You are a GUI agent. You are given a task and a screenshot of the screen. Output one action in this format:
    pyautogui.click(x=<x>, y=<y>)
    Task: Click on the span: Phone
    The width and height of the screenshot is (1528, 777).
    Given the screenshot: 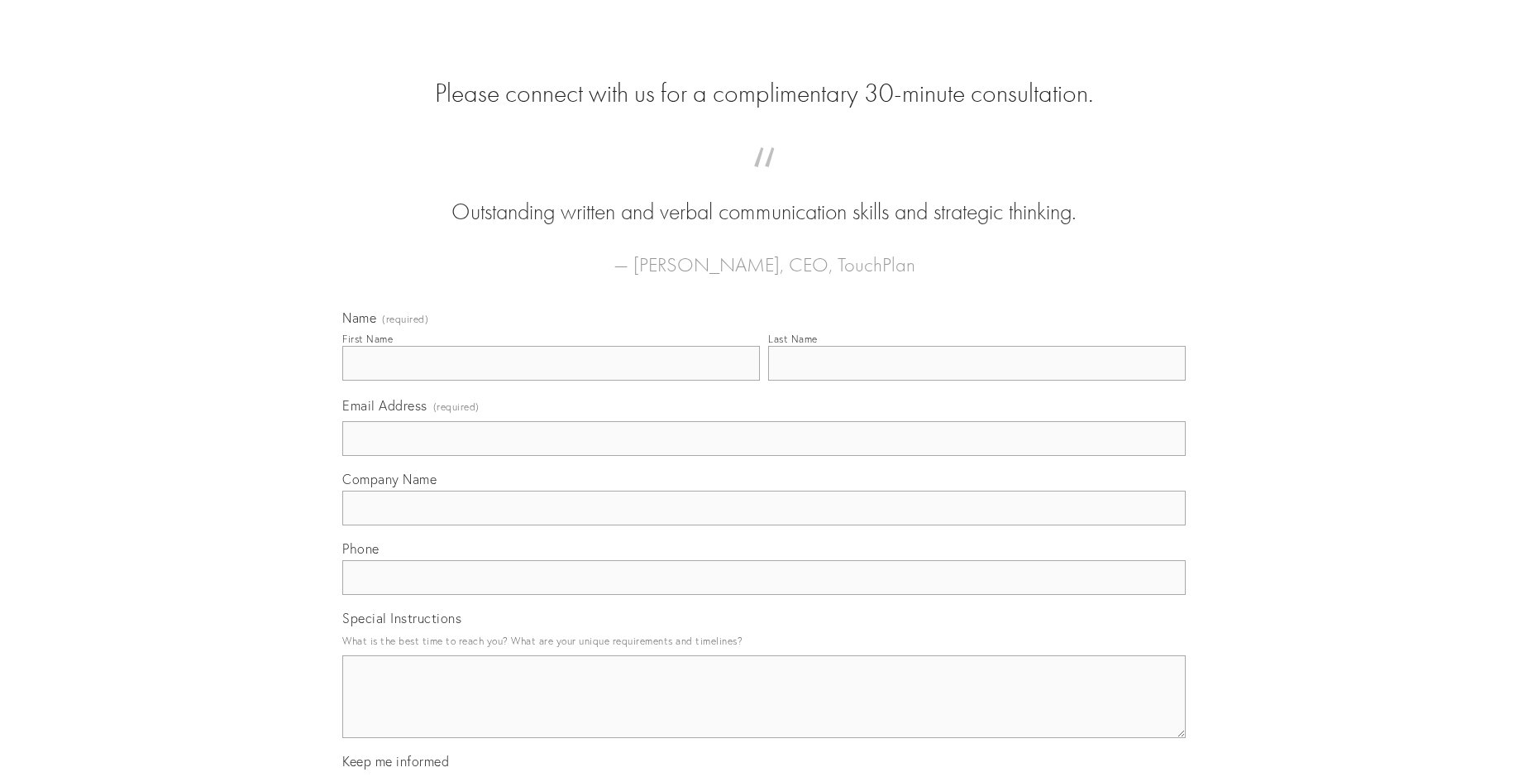 What is the action you would take?
    pyautogui.click(x=361, y=548)
    